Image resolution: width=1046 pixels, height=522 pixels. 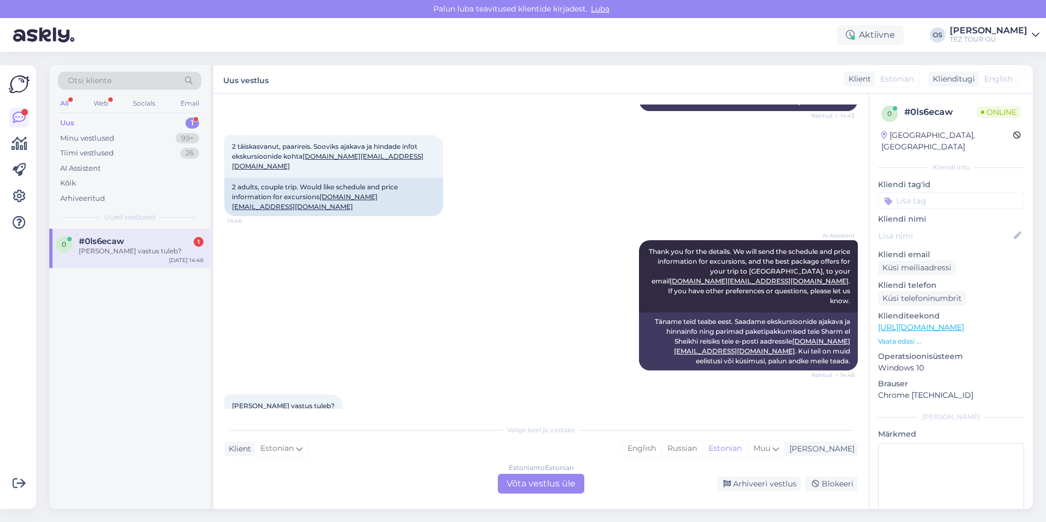 What do you see at coordinates (989, 39) in the screenshot?
I see `div: TEZ TOUR OÜ` at bounding box center [989, 39].